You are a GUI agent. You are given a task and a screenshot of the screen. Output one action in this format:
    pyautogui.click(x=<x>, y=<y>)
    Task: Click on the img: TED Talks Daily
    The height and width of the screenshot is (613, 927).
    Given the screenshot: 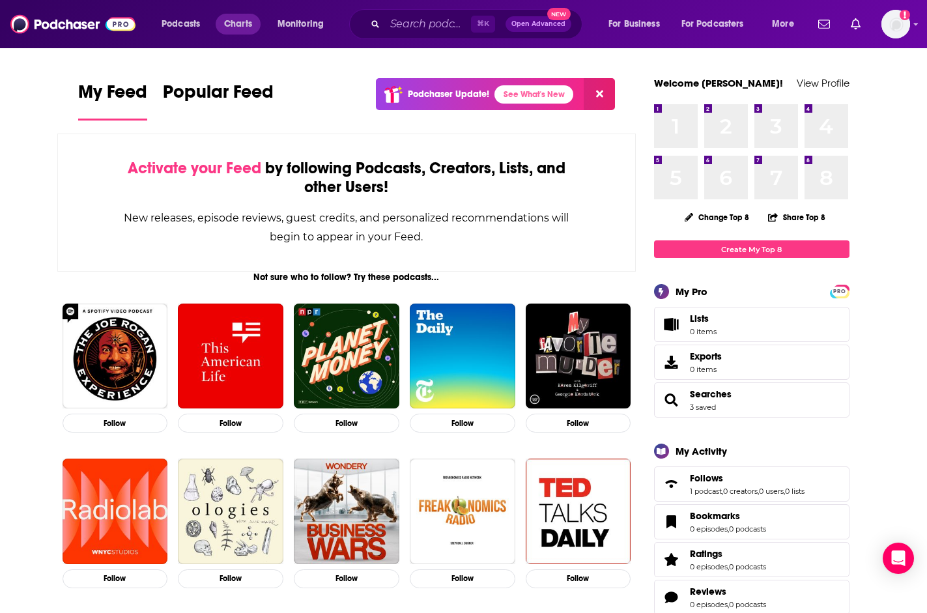 What is the action you would take?
    pyautogui.click(x=579, y=512)
    